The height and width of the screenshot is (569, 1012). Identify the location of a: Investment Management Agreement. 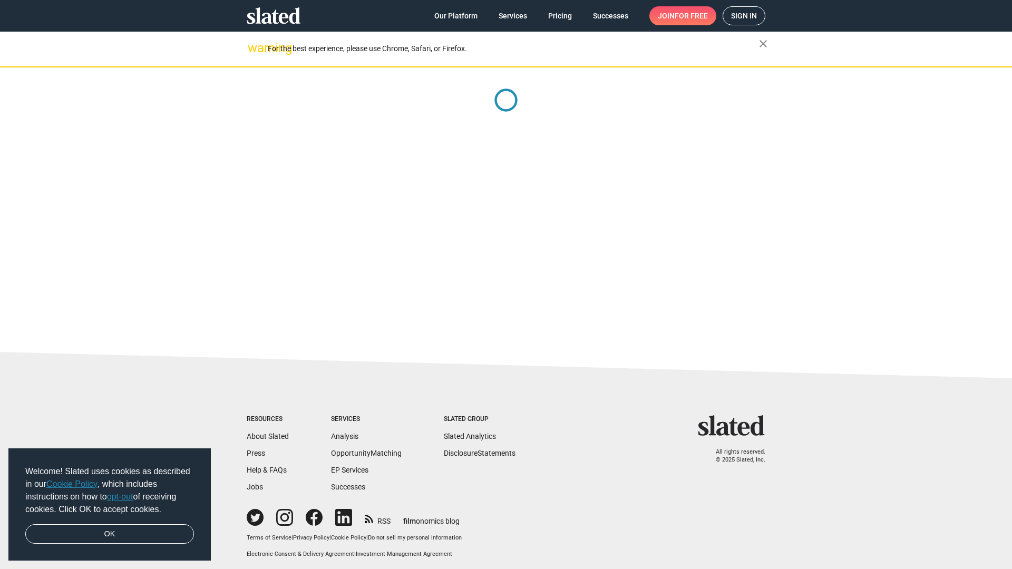
(404, 554).